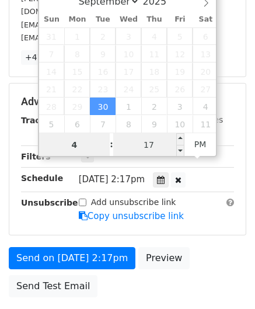  What do you see at coordinates (205, 19) in the screenshot?
I see `span: Sat` at bounding box center [205, 19].